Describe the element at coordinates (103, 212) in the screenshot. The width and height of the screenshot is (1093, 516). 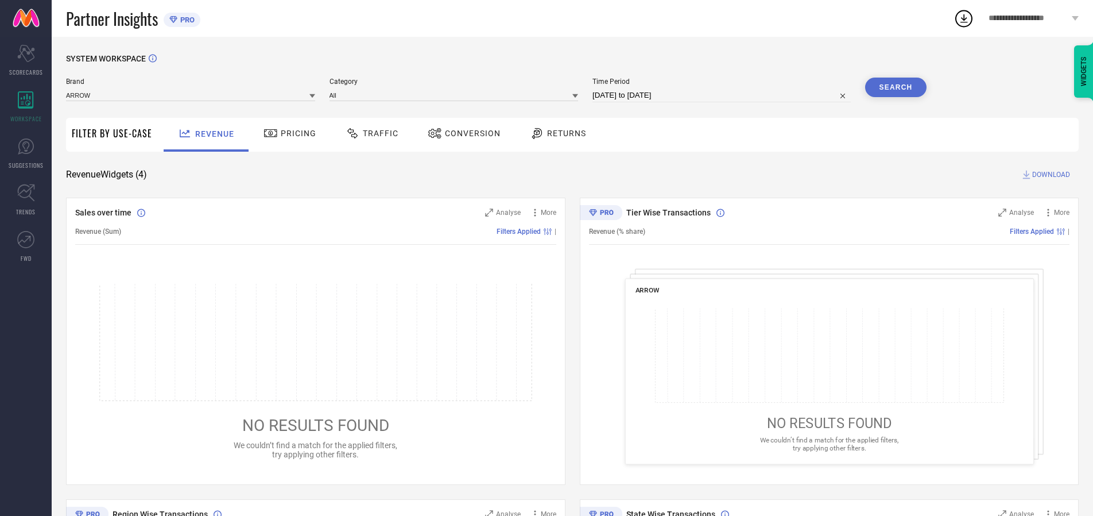
I see `span: Sales over time` at that location.